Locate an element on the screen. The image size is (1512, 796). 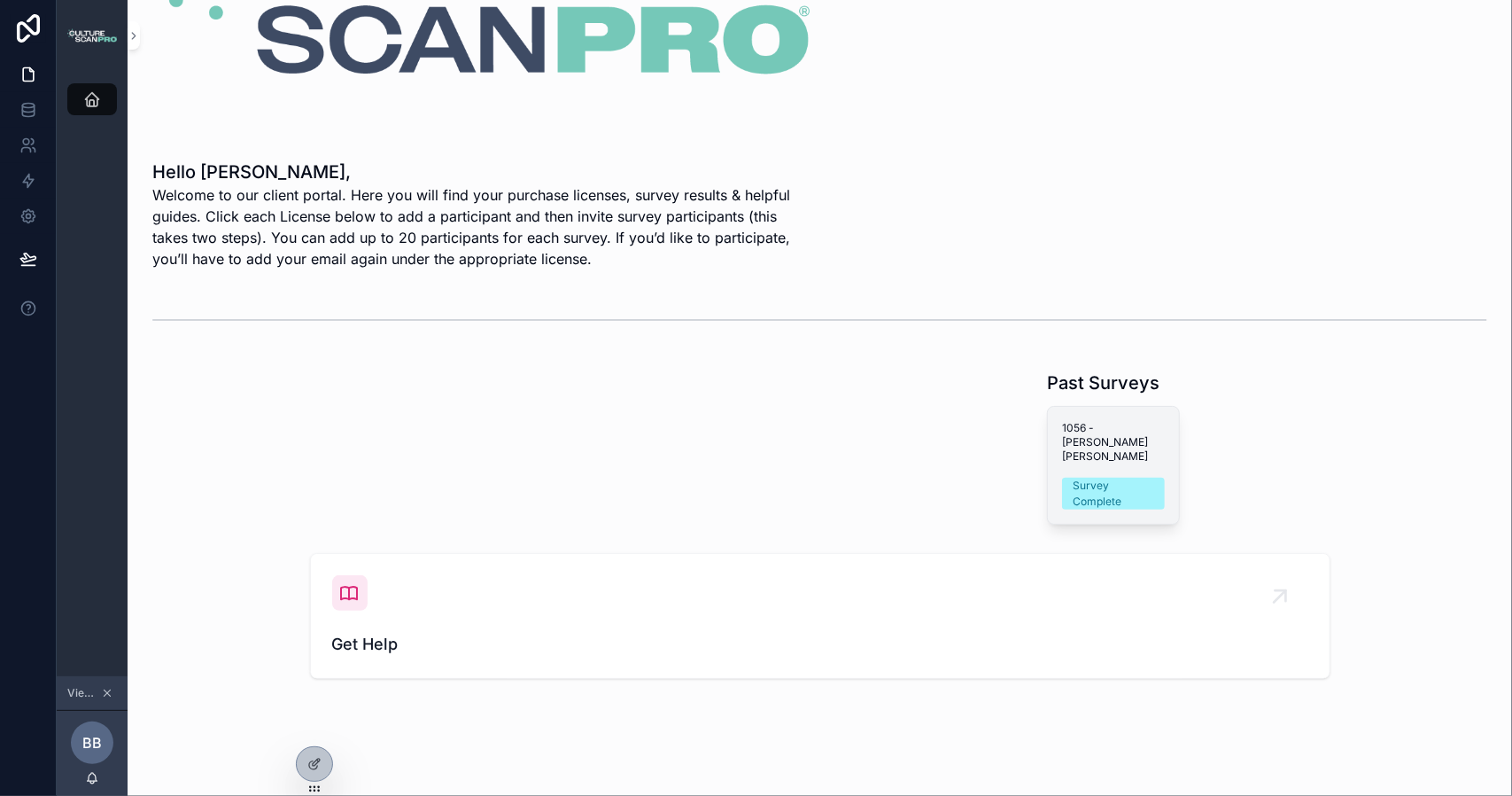
img: App logo is located at coordinates (92, 35).